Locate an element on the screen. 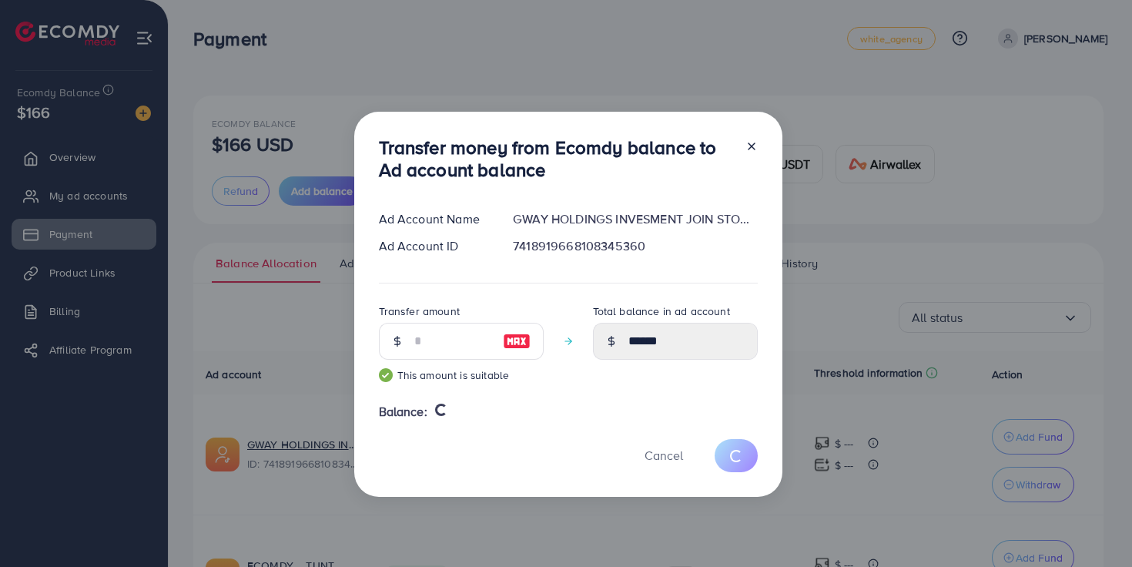 The height and width of the screenshot is (567, 1132). span: Balance: is located at coordinates (403, 411).